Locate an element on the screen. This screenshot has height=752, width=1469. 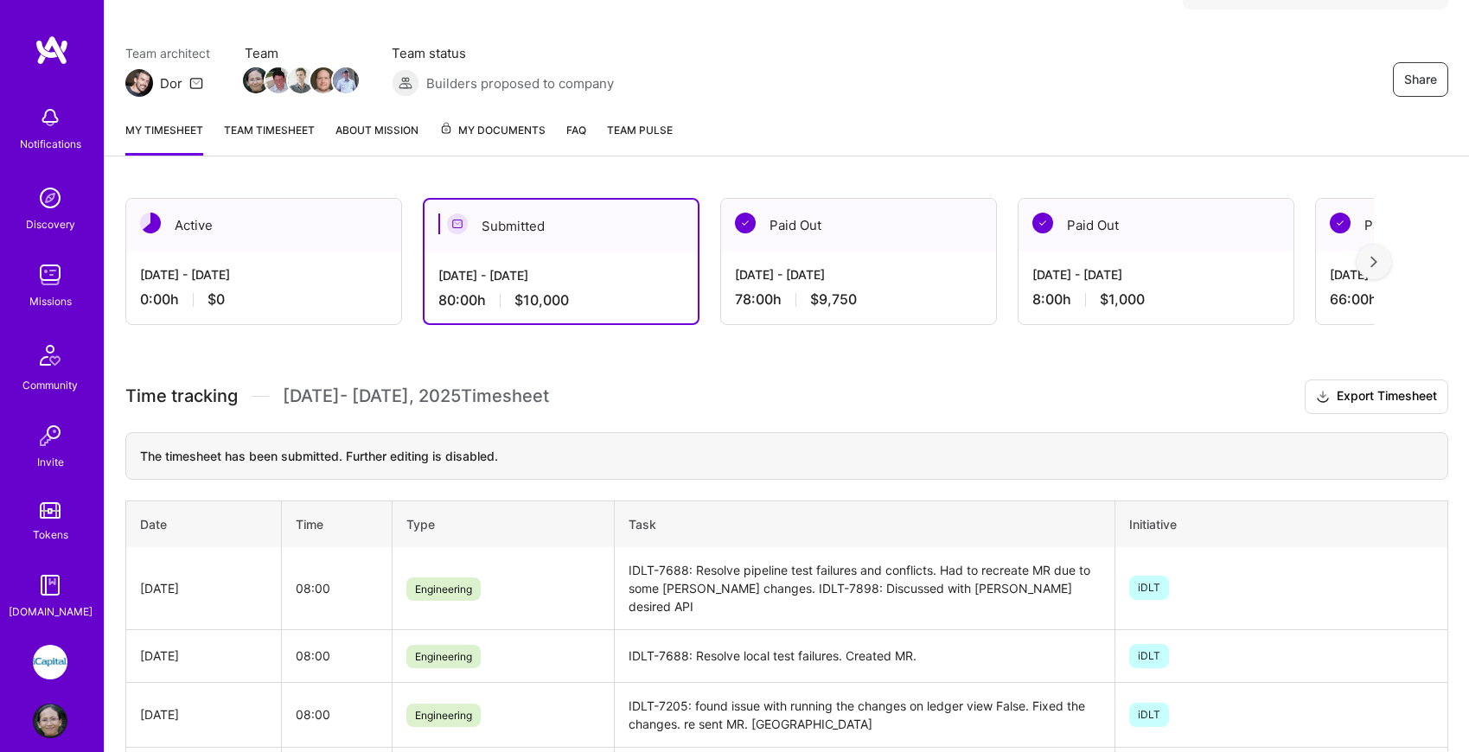
span: Team Pulse is located at coordinates (640, 130).